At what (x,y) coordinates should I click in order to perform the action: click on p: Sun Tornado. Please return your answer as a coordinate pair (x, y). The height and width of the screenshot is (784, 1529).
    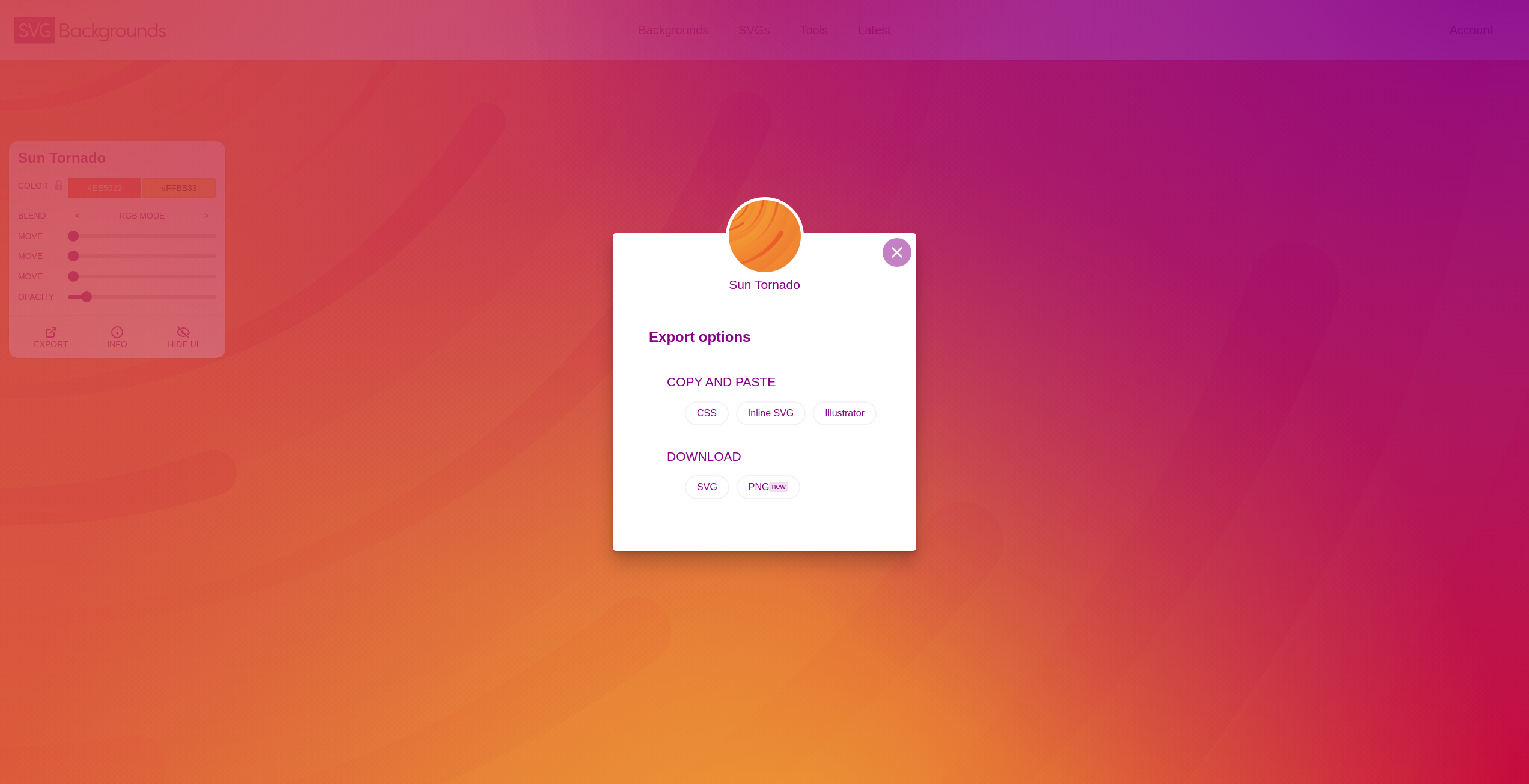
    Looking at the image, I should click on (765, 284).